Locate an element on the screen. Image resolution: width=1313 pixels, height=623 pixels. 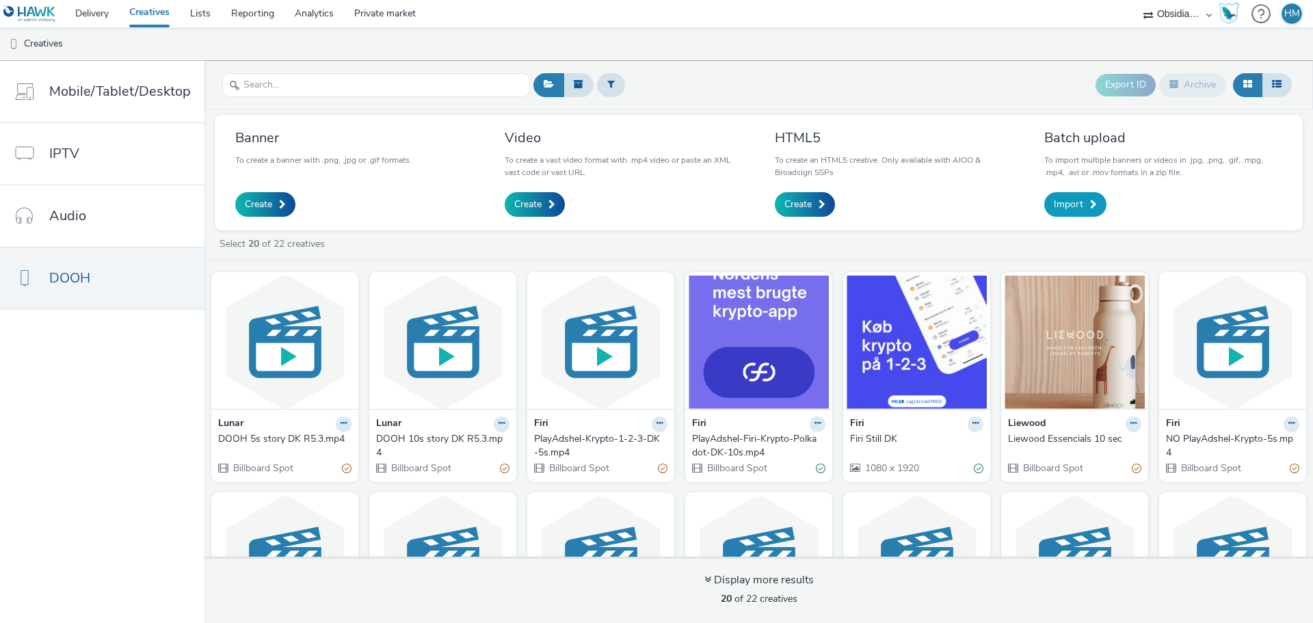
span: 1080 x 1920 is located at coordinates (891, 468).